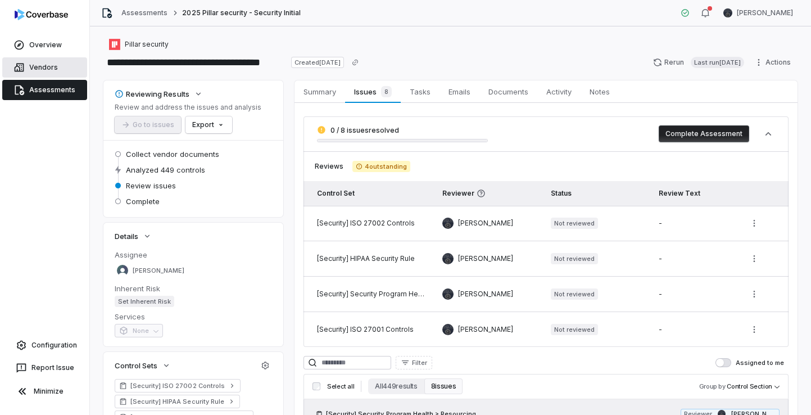 The width and height of the screenshot is (811, 415). Describe the element at coordinates (208, 125) in the screenshot. I see `button: Export` at that location.